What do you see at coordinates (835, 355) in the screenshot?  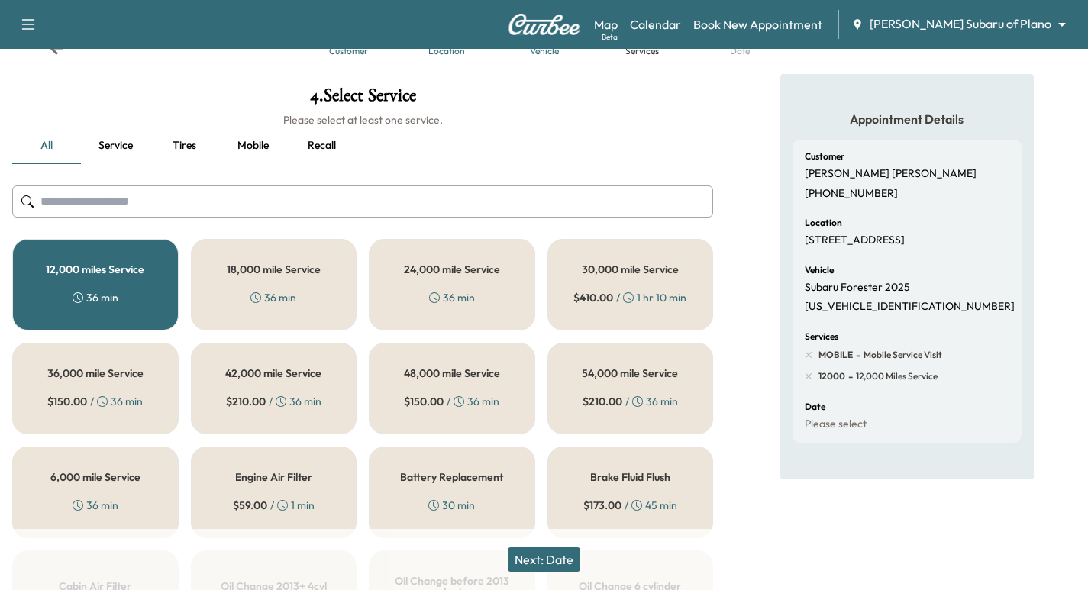 I see `span: MOBILE` at bounding box center [835, 355].